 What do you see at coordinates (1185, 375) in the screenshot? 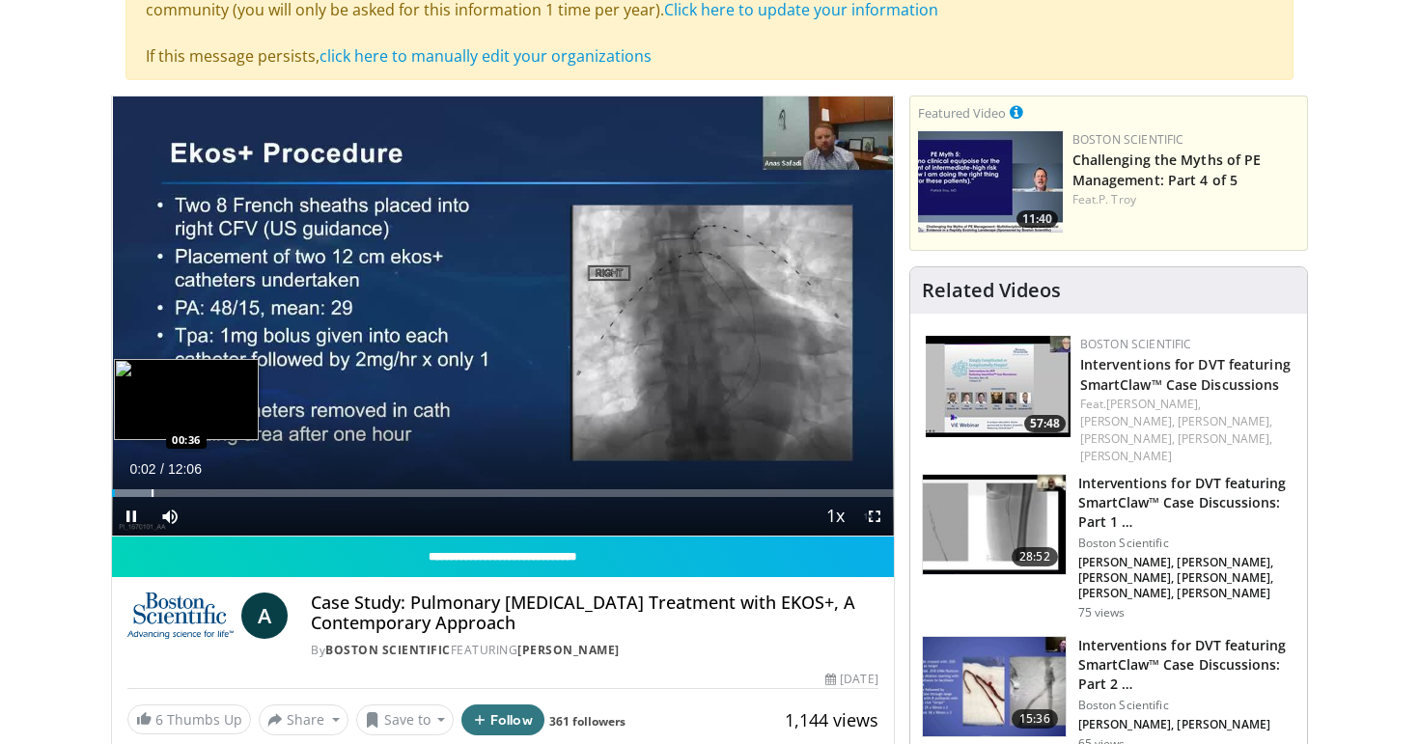
I see `a: Interventions for DVT featuring SmartClaw™ Case Discussions` at bounding box center [1185, 375].